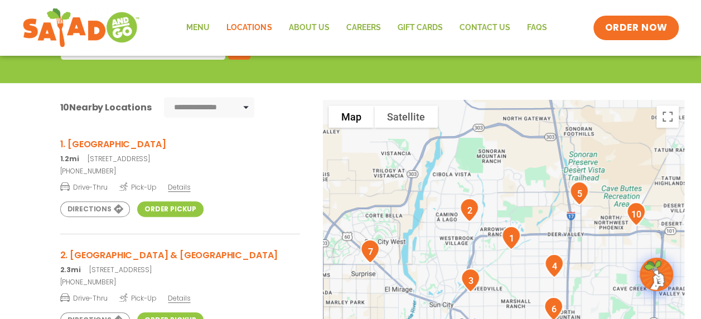 The image size is (701, 319). What do you see at coordinates (636, 28) in the screenshot?
I see `span: ORDER NOW` at bounding box center [636, 28].